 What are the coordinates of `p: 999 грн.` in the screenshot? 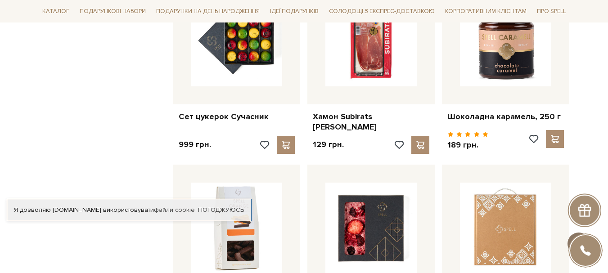 It's located at (195, 144).